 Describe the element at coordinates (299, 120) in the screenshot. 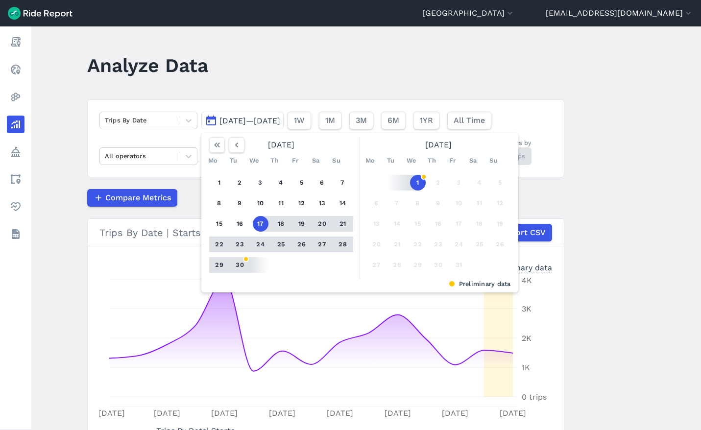

I see `span: 1W` at that location.